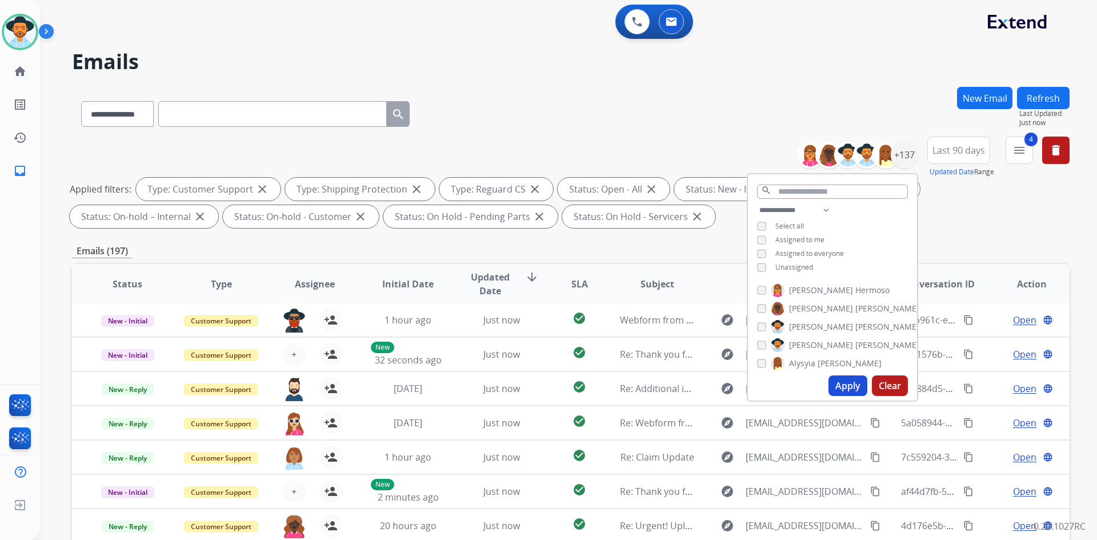  What do you see at coordinates (221, 284) in the screenshot?
I see `span: Type` at bounding box center [221, 284].